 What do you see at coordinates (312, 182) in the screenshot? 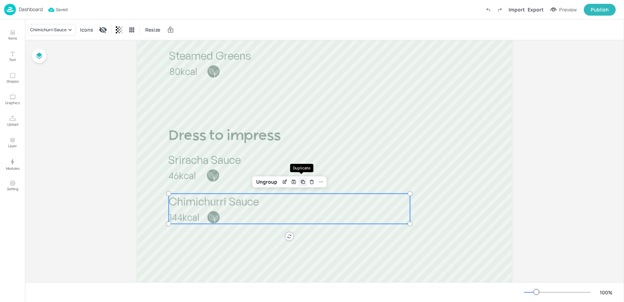
I see `div: Delete` at bounding box center [312, 182].